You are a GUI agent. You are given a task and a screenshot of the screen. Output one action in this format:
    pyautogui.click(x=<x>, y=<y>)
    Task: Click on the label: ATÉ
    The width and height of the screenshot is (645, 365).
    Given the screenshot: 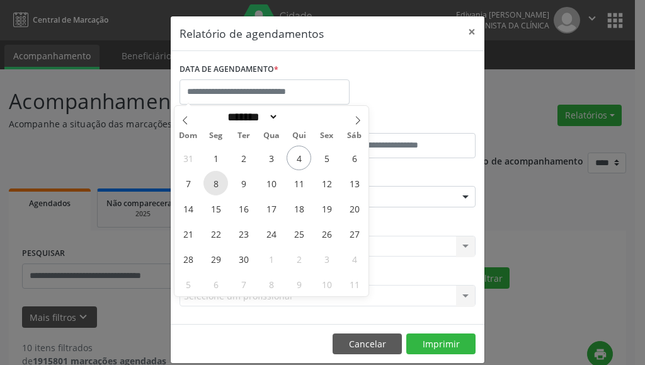 What is the action you would take?
    pyautogui.click(x=403, y=123)
    